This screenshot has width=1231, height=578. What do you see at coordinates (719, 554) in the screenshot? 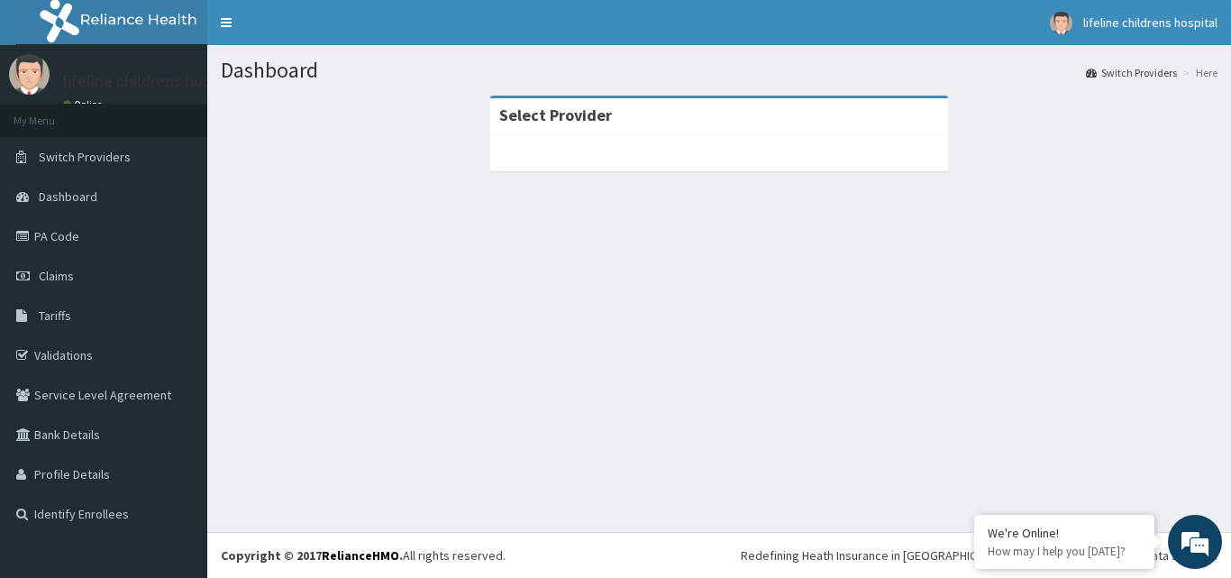
I see `footer: All rights reserved.` at bounding box center [719, 554].